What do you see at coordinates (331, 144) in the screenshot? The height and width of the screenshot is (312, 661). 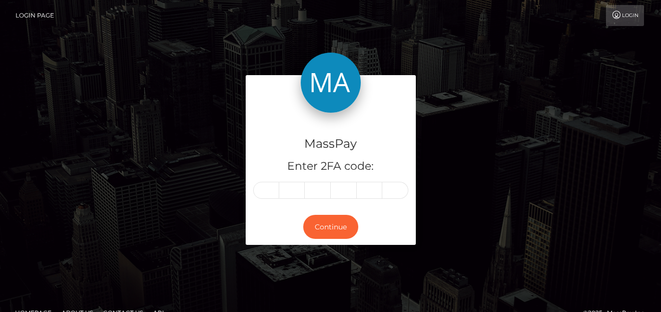 I see `h4: MassPay` at bounding box center [331, 144].